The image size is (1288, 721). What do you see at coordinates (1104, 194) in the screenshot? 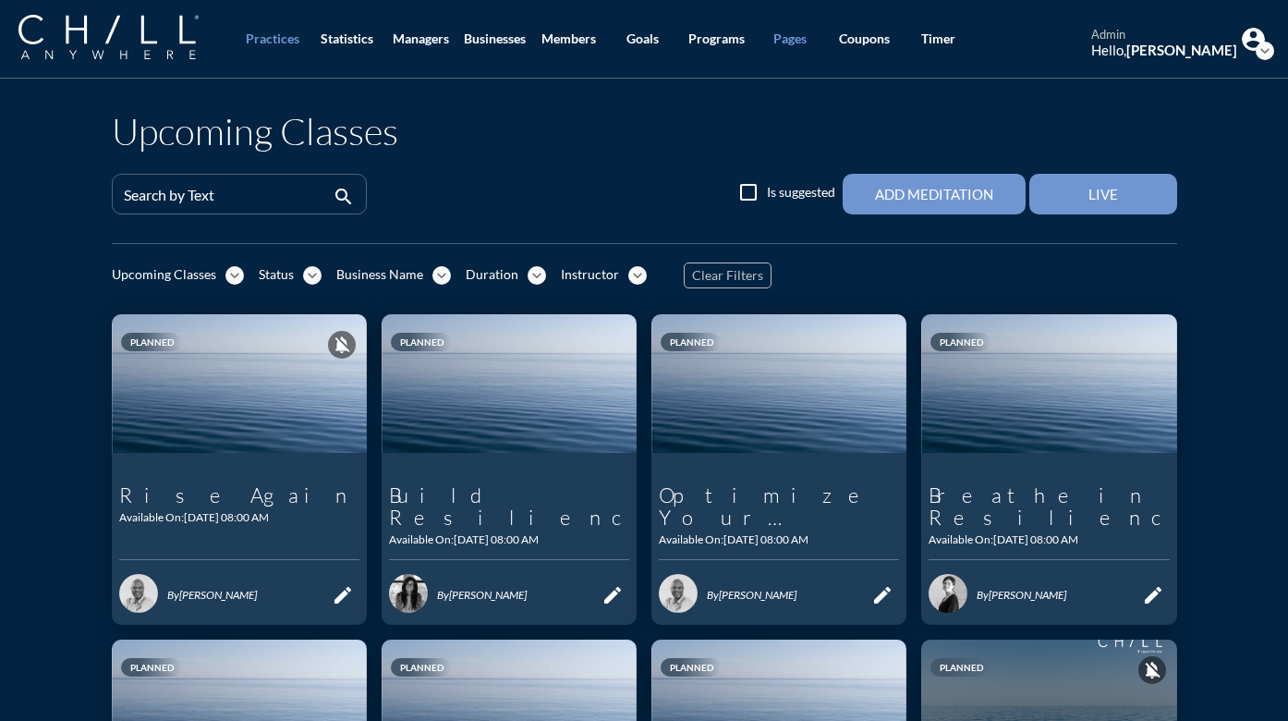
I see `button: Live` at bounding box center [1104, 194].